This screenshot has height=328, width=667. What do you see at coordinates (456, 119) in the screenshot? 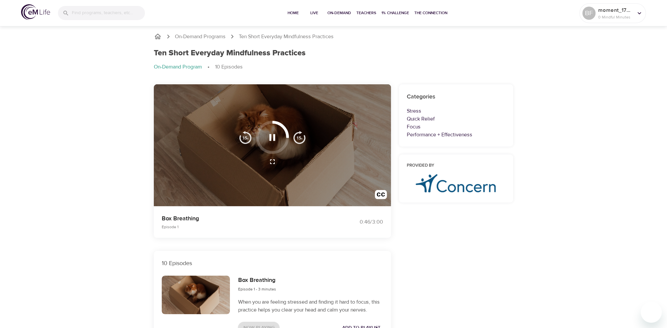
I see `p: Quick Relief` at bounding box center [456, 119].